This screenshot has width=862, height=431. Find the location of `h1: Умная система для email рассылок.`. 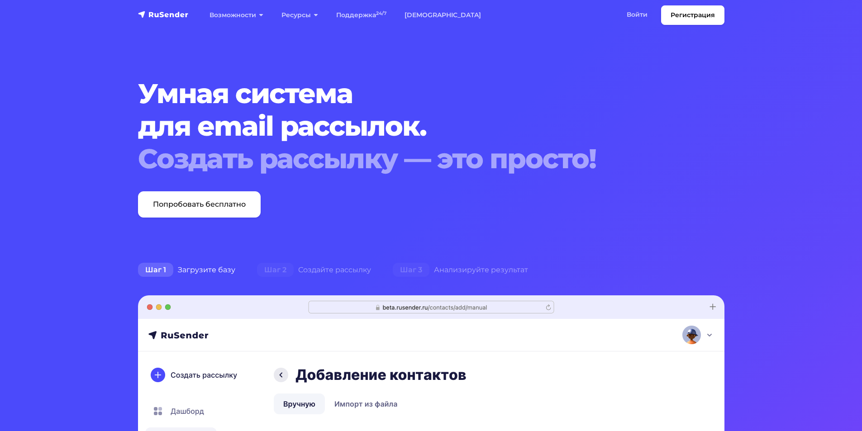

h1: Умная система для email рассылок. is located at coordinates (406, 126).